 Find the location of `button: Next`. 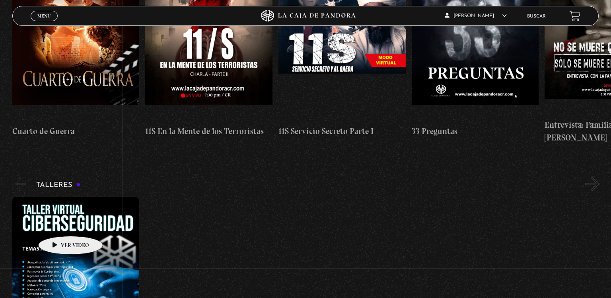

button: Next is located at coordinates (592, 184).